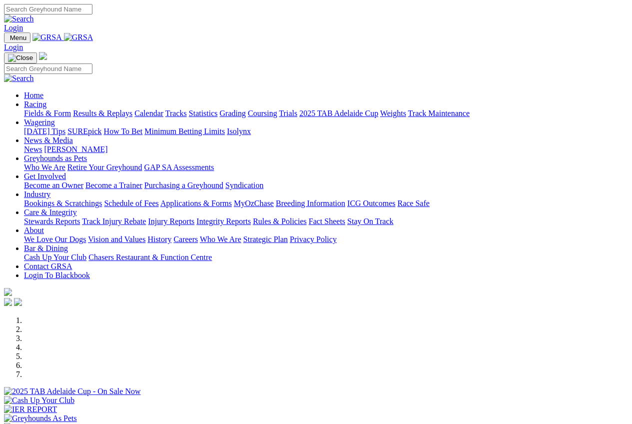 This screenshot has height=424, width=632. Describe the element at coordinates (34, 230) in the screenshot. I see `a: About` at that location.